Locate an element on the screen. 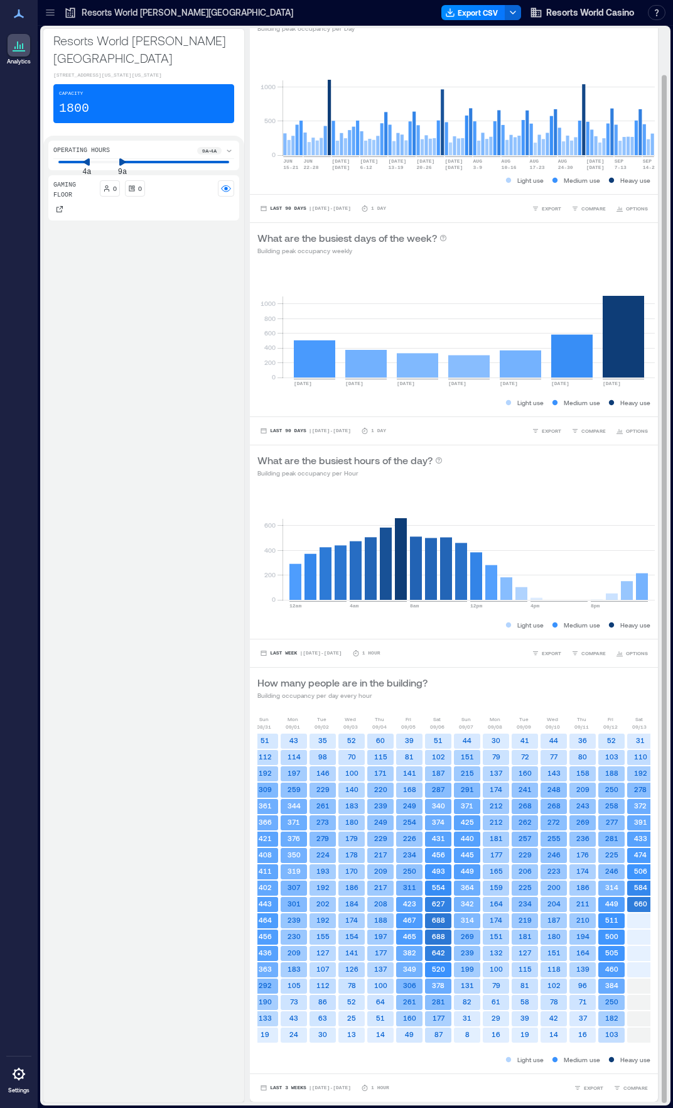 This screenshot has height=1108, width=673. text: 259 is located at coordinates (294, 789).